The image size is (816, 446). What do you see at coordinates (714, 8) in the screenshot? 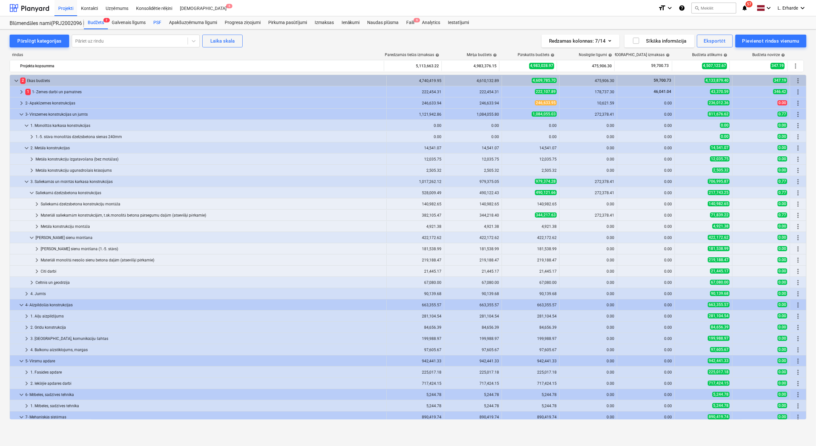
I see `button: Meklēt` at bounding box center [714, 8].